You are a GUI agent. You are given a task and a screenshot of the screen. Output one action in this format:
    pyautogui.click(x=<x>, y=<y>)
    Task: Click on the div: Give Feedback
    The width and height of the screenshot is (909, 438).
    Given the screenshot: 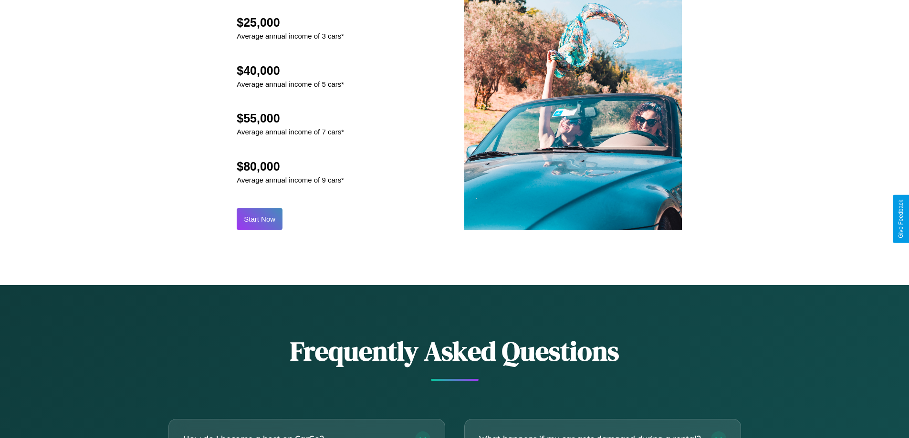 What is the action you would take?
    pyautogui.click(x=901, y=219)
    